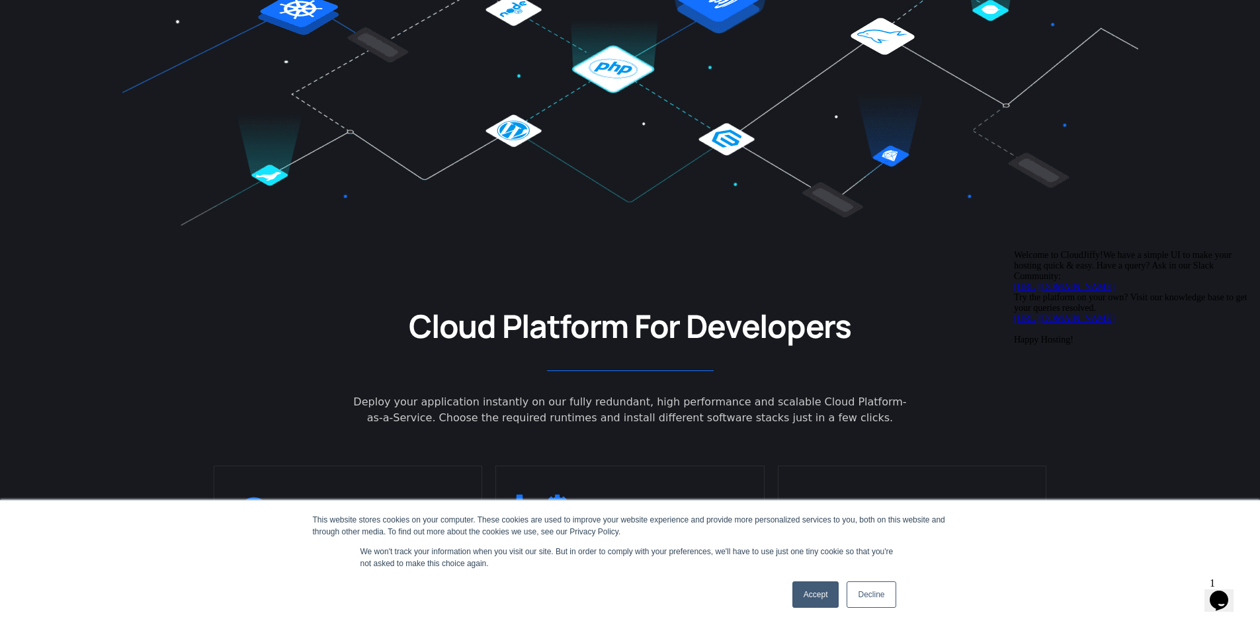 The width and height of the screenshot is (1260, 625). Describe the element at coordinates (815, 595) in the screenshot. I see `a: Accept` at that location.